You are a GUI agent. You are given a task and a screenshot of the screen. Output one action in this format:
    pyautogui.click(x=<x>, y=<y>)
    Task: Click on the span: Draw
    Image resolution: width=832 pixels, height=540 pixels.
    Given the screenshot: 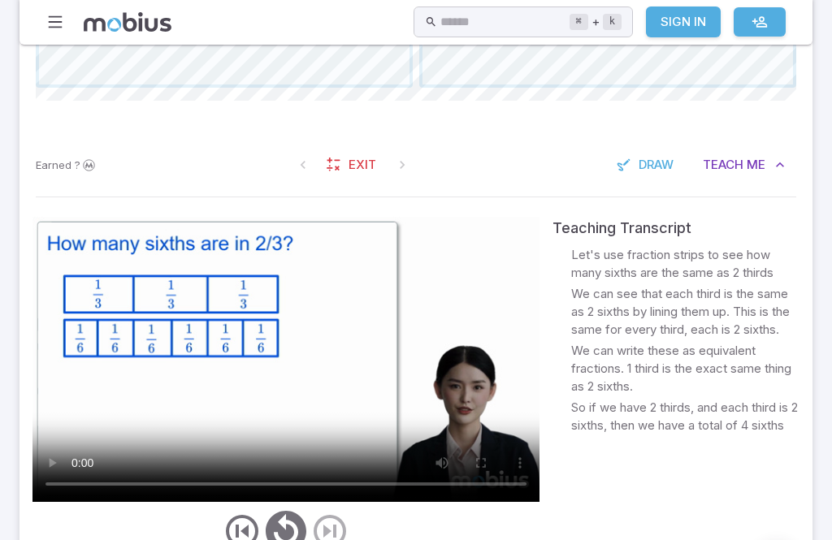 What is the action you would take?
    pyautogui.click(x=656, y=165)
    